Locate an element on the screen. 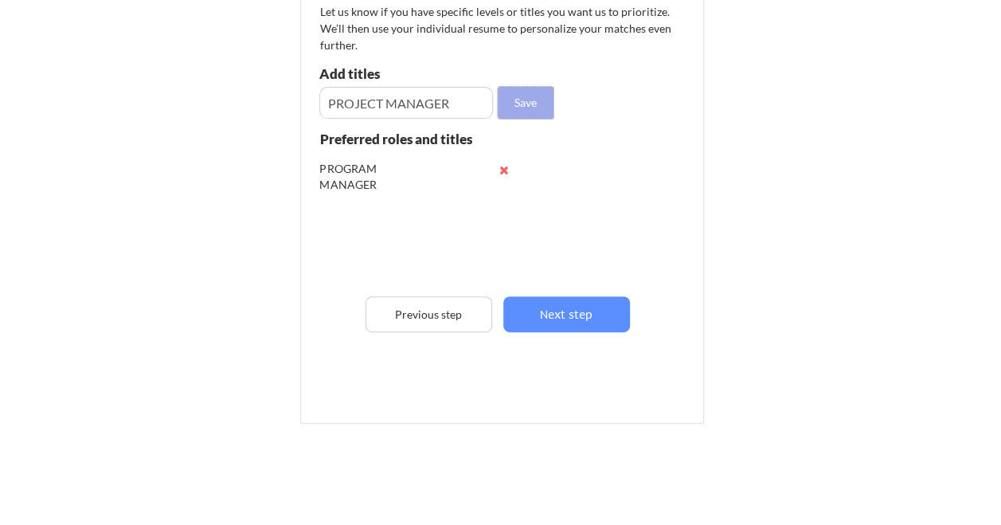 The image size is (1001, 525). div: PROGRAM MANAGER is located at coordinates (372, 176).